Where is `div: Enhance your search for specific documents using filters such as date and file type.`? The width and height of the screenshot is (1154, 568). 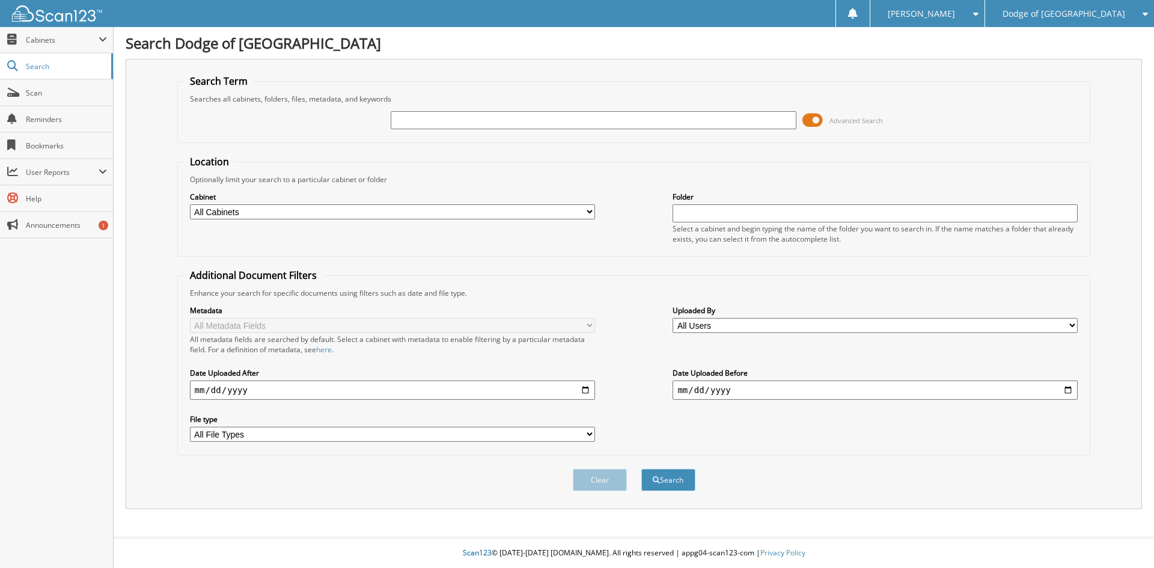 div: Enhance your search for specific documents using filters such as date and file type. is located at coordinates (634, 293).